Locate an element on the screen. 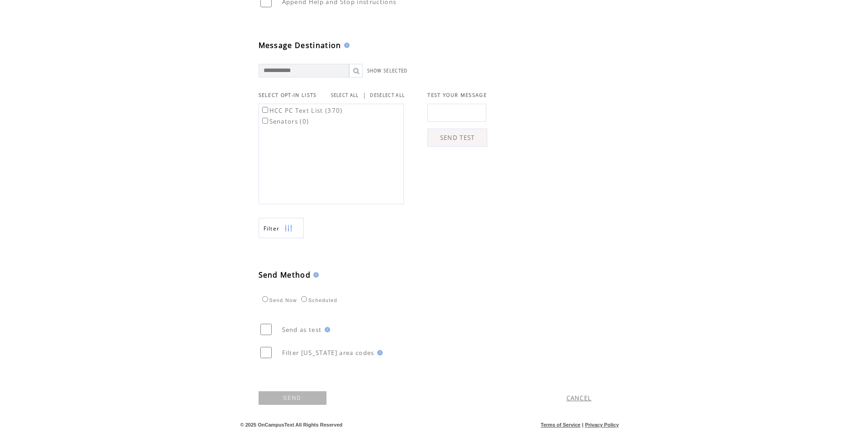 This screenshot has width=859, height=432. a: SHOW SELECTED is located at coordinates (387, 71).